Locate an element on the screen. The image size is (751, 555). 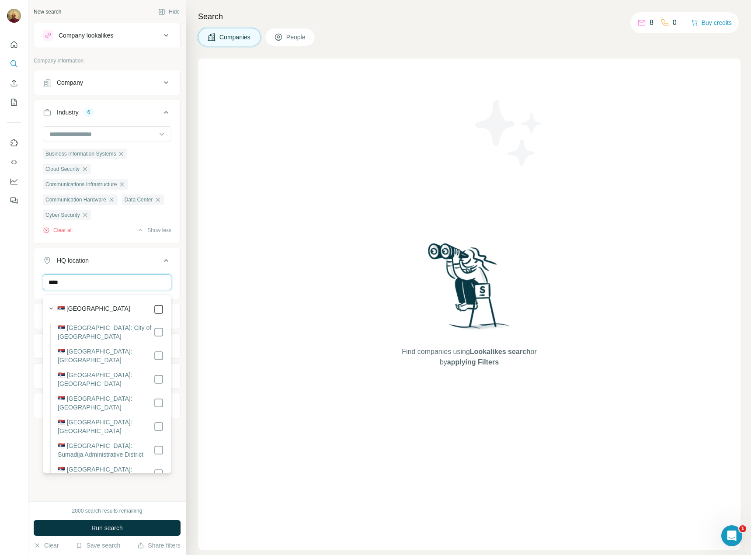
p: 0 is located at coordinates (674, 23).